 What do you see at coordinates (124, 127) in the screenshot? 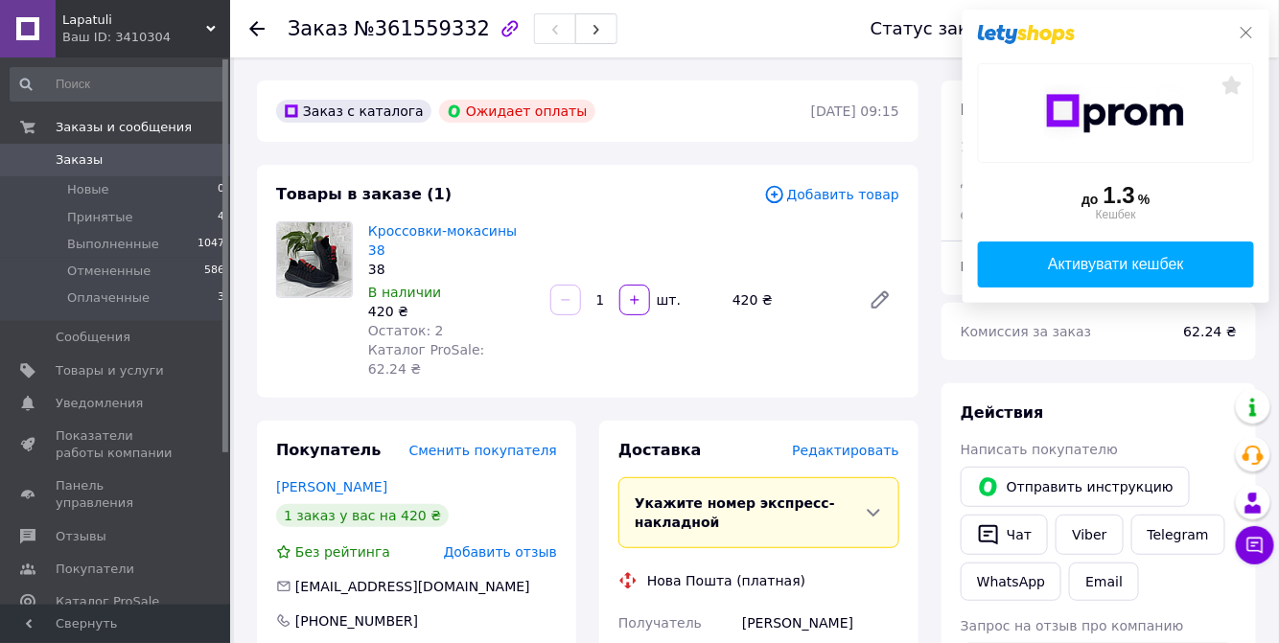
I see `span: Заказы и сообщения` at bounding box center [124, 127].